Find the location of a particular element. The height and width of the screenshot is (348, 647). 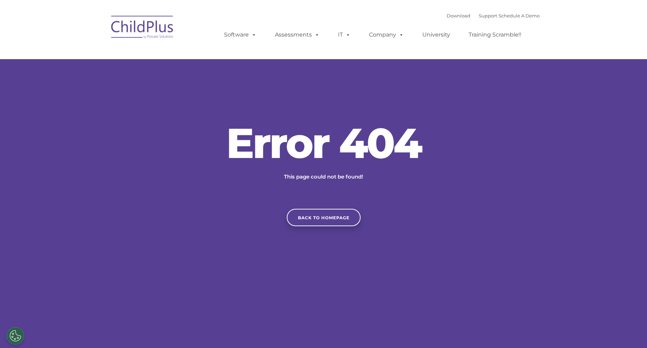

a: Schedule A Demo is located at coordinates (519, 16).